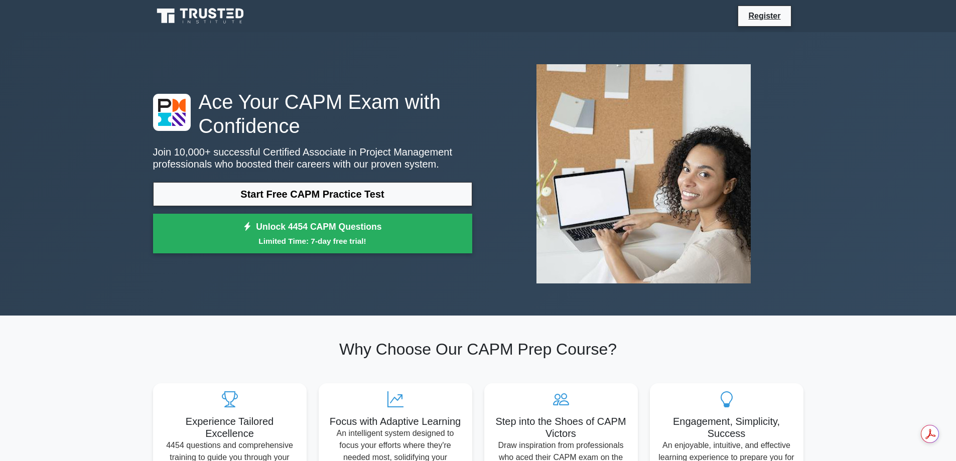 The width and height of the screenshot is (956, 461). What do you see at coordinates (478, 349) in the screenshot?
I see `h2: Why Choose Our CAPM Prep Course?` at bounding box center [478, 349].